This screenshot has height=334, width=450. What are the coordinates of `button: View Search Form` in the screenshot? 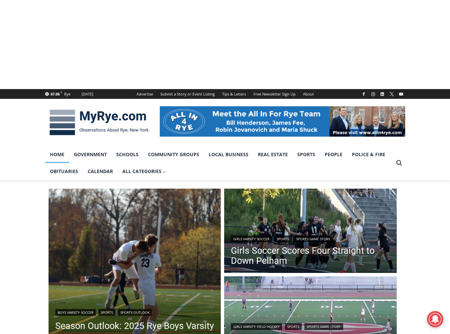 It's located at (400, 163).